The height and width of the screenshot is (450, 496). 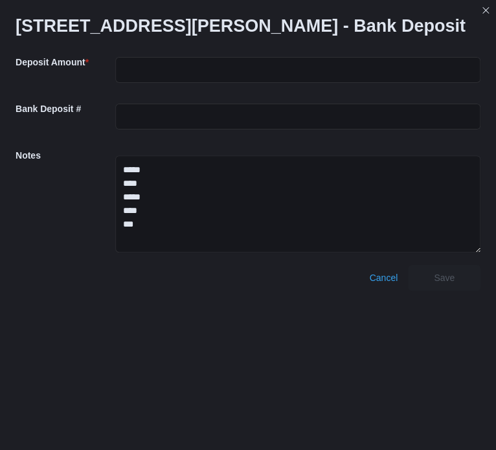 What do you see at coordinates (64, 109) in the screenshot?
I see `h5: Bank Deposit #` at bounding box center [64, 109].